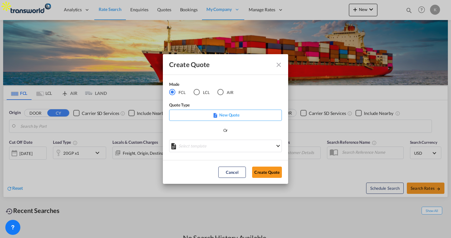  Describe the element at coordinates (279, 65) in the screenshot. I see `md-icon: Close dialog` at that location.